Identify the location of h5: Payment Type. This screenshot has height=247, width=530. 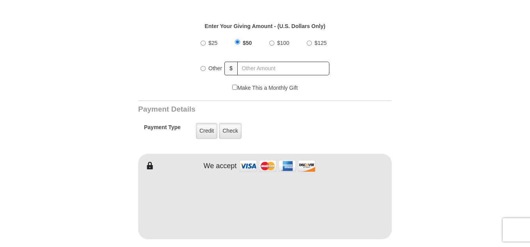
(162, 129).